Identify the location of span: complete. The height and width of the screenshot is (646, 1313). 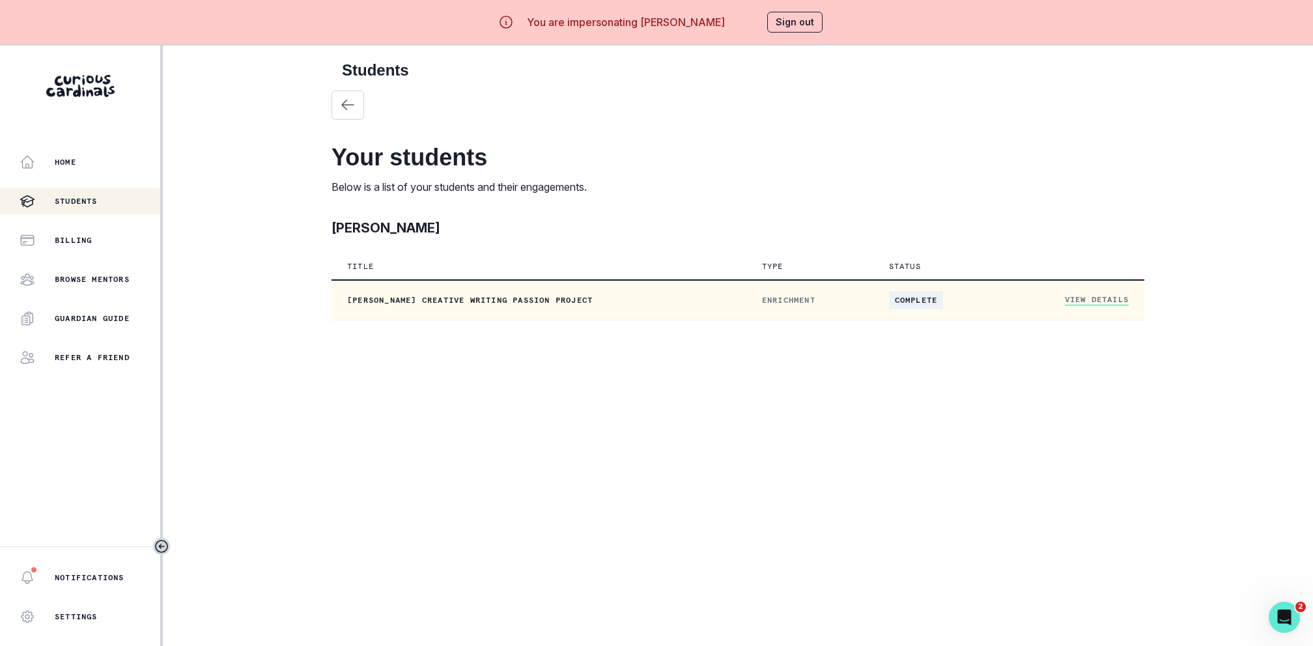
(917, 300).